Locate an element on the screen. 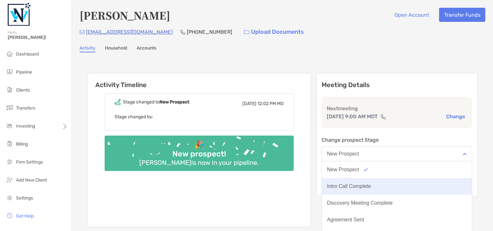  img: Open dropdown arrow is located at coordinates (465, 154).